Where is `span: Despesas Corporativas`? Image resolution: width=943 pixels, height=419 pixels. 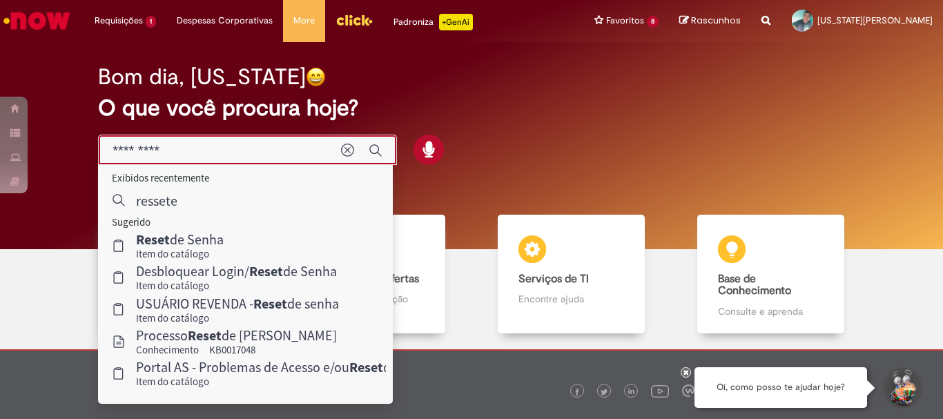
span: Despesas Corporativas is located at coordinates (224, 21).